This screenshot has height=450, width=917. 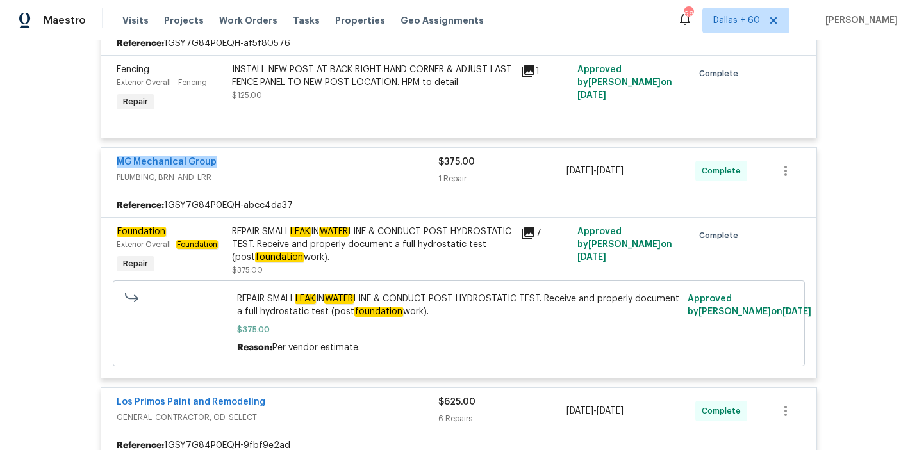 What do you see at coordinates (184, 20) in the screenshot?
I see `span: Projects` at bounding box center [184, 20].